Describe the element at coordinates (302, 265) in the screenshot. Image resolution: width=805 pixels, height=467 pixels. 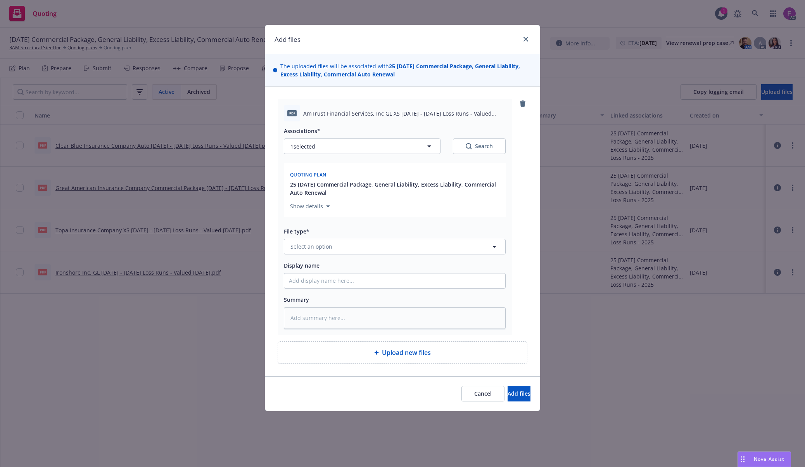
I see `span: Display name` at that location.